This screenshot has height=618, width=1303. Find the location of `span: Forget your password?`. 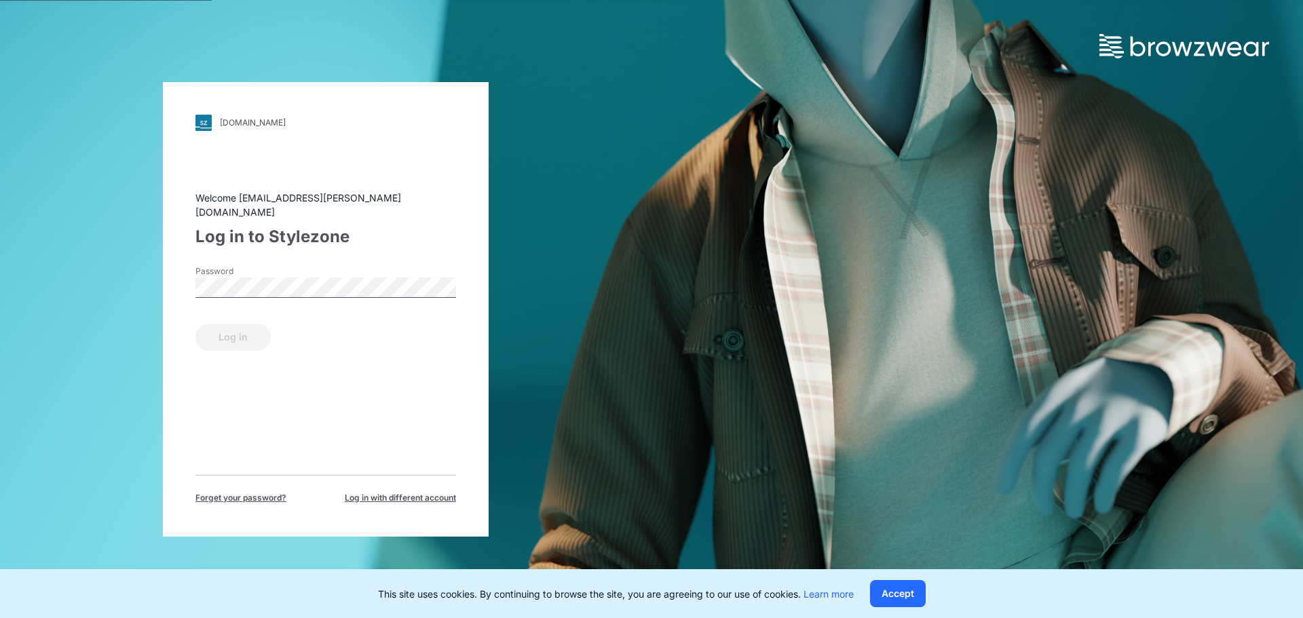

span: Forget your password? is located at coordinates (241, 498).